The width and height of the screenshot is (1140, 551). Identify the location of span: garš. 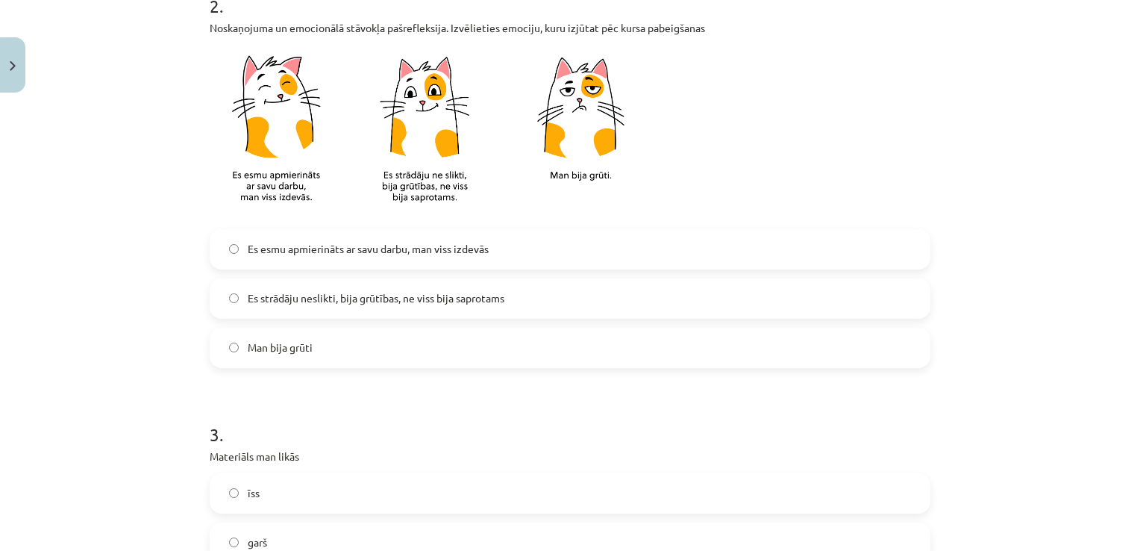
(257, 542).